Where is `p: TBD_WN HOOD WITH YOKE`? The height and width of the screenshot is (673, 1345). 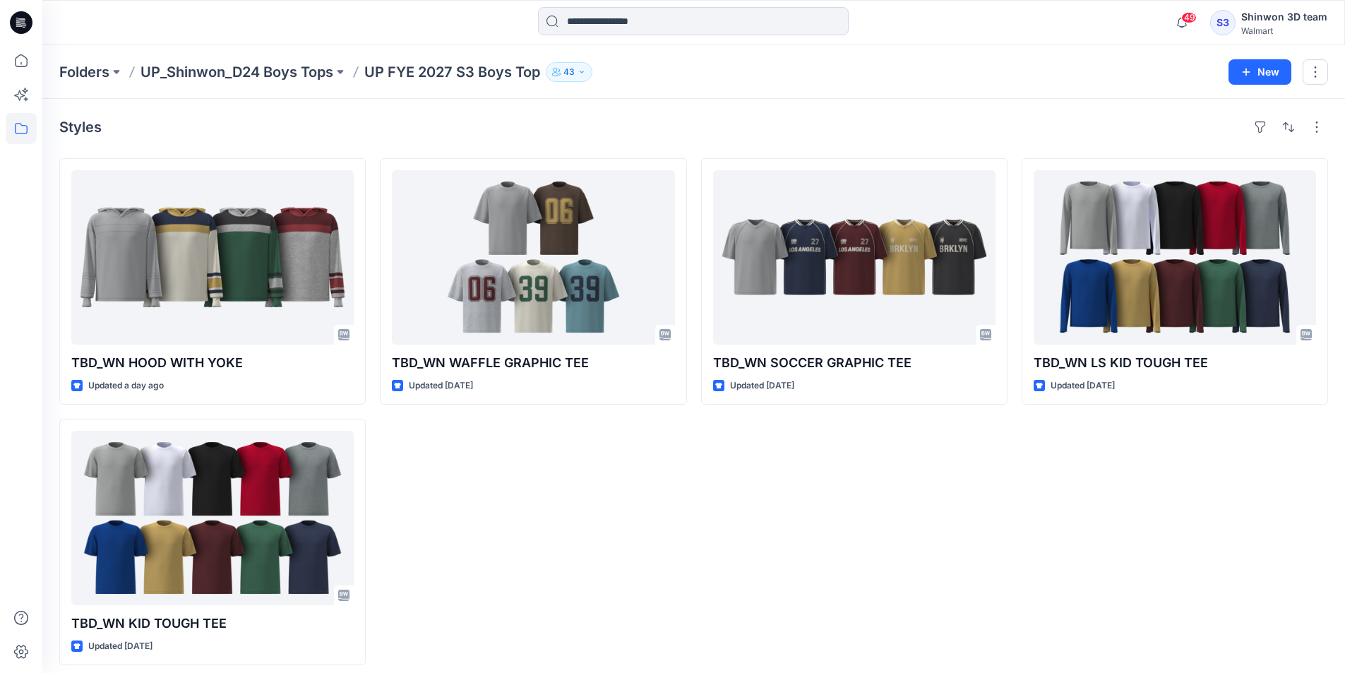
p: TBD_WN HOOD WITH YOKE is located at coordinates (213, 363).